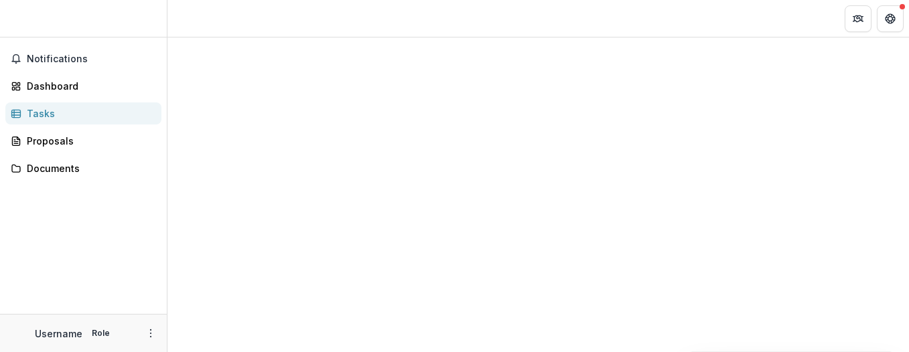 The width and height of the screenshot is (909, 352). I want to click on a: Dashboard, so click(83, 86).